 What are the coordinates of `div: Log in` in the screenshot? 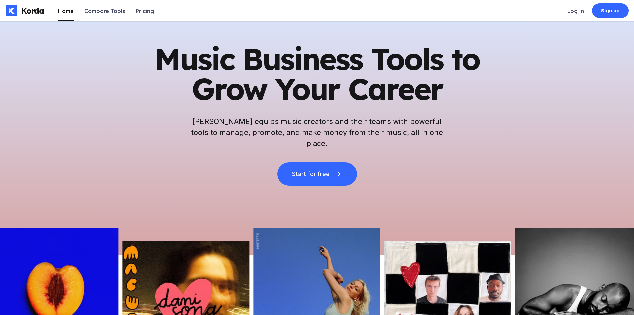 It's located at (576, 11).